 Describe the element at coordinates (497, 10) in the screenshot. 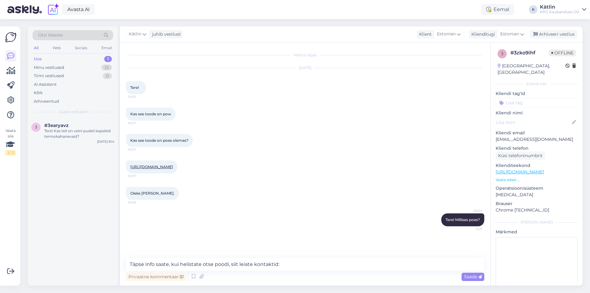

I see `div: Eemal` at that location.